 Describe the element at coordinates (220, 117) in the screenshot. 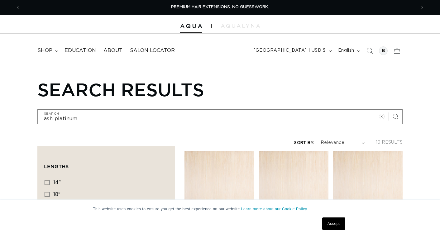

I see `input: Search` at that location.